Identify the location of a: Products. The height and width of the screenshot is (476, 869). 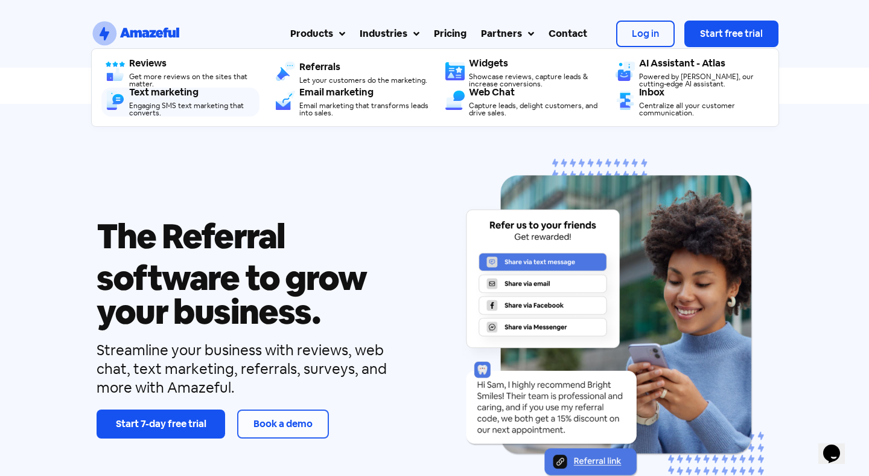
(317, 34).